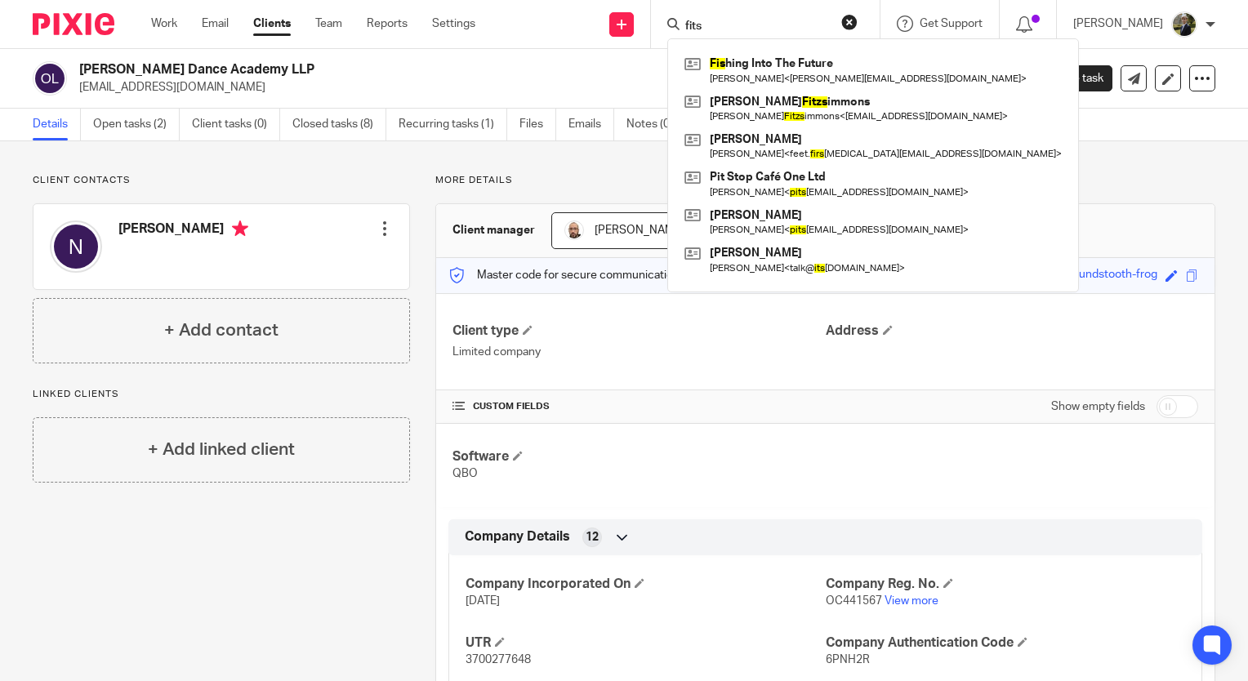  I want to click on a: Recurring tasks (1), so click(453, 124).